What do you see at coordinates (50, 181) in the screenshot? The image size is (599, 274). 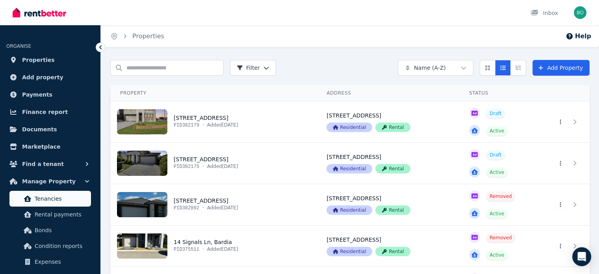 I see `button: Manage Property` at bounding box center [50, 181].